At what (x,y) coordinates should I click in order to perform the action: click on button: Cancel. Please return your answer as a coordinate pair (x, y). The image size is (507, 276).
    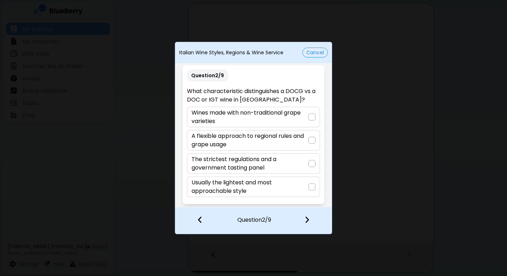
    Looking at the image, I should click on (315, 52).